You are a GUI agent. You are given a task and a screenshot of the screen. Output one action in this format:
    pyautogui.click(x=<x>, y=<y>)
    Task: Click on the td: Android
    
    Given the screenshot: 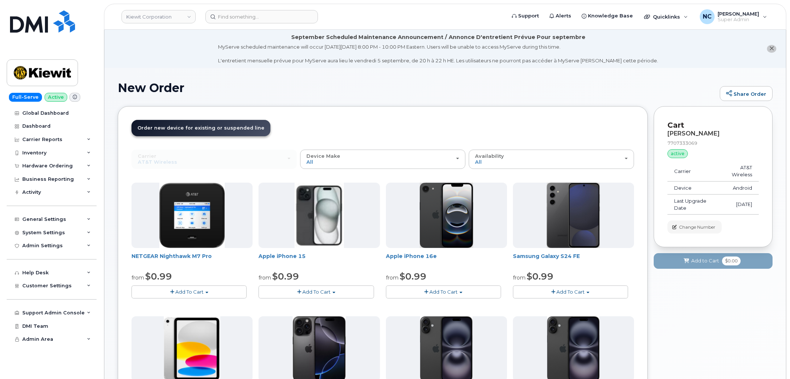 What is the action you would take?
    pyautogui.click(x=738, y=188)
    